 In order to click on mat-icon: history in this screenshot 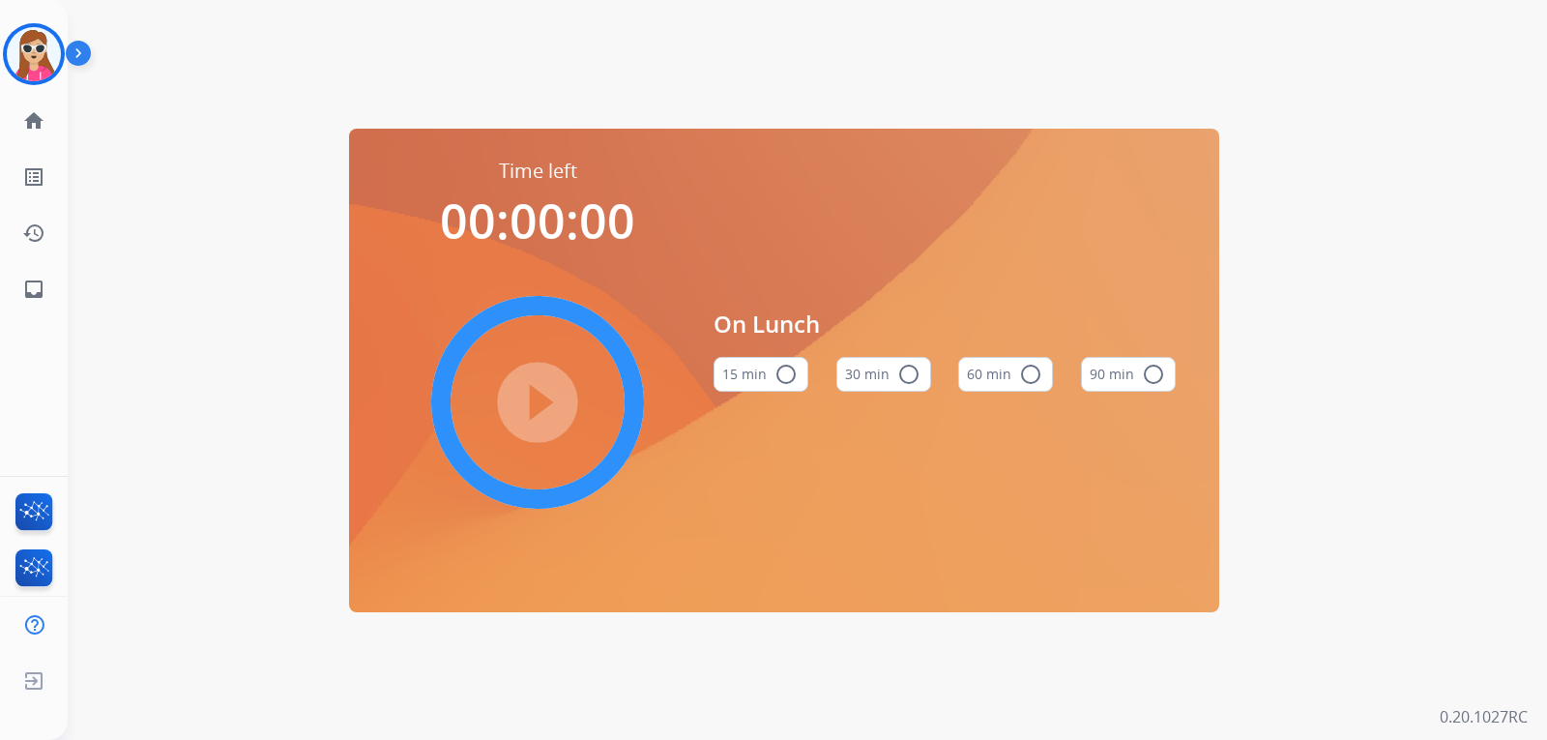, I will do `click(34, 233)`.